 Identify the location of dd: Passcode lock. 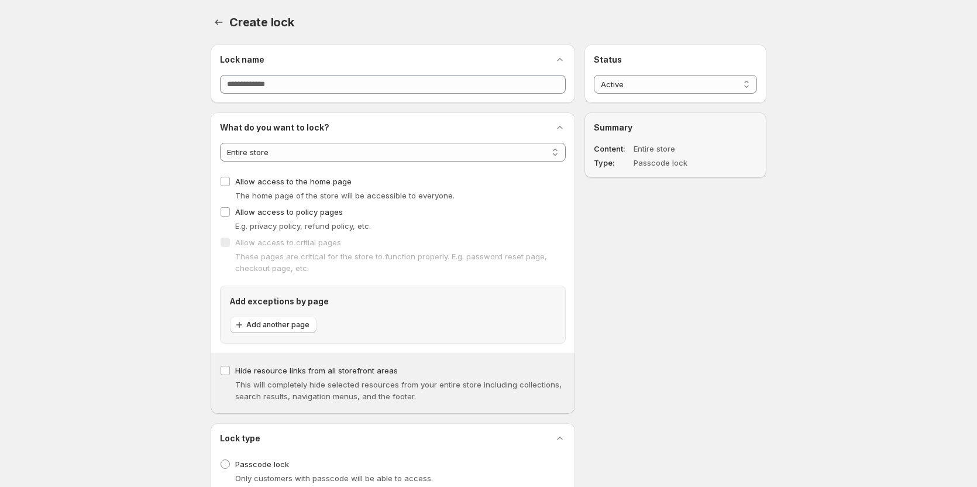
(679, 163).